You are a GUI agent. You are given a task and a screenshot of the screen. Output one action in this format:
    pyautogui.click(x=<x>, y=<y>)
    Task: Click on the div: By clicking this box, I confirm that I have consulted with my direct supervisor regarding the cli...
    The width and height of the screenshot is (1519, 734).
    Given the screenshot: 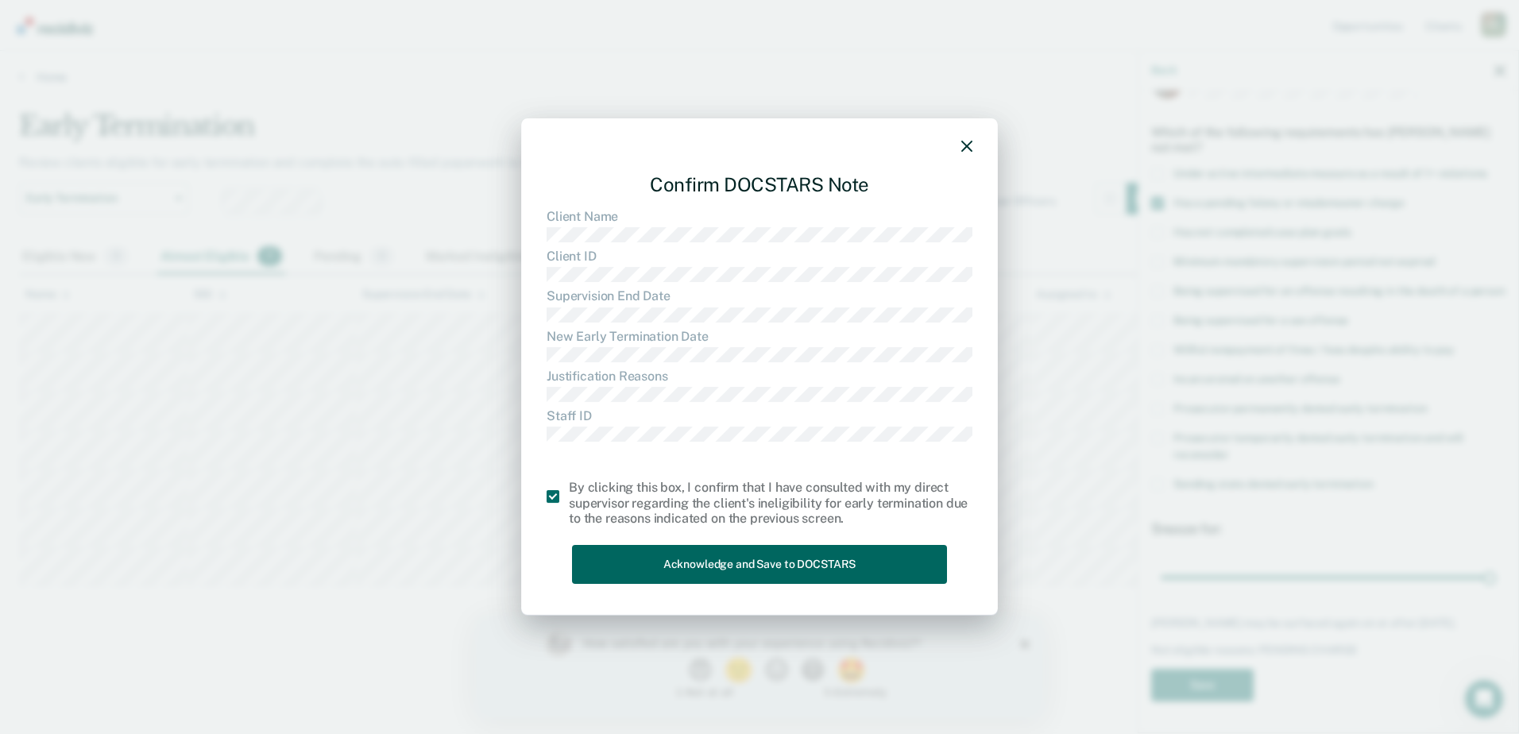 What is the action you would take?
    pyautogui.click(x=770, y=504)
    